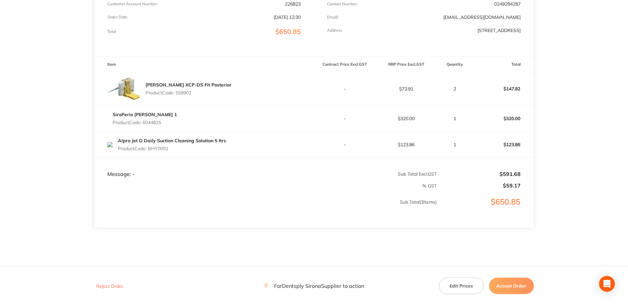  What do you see at coordinates (462, 285) in the screenshot?
I see `button: Edit Prices` at bounding box center [462, 285].